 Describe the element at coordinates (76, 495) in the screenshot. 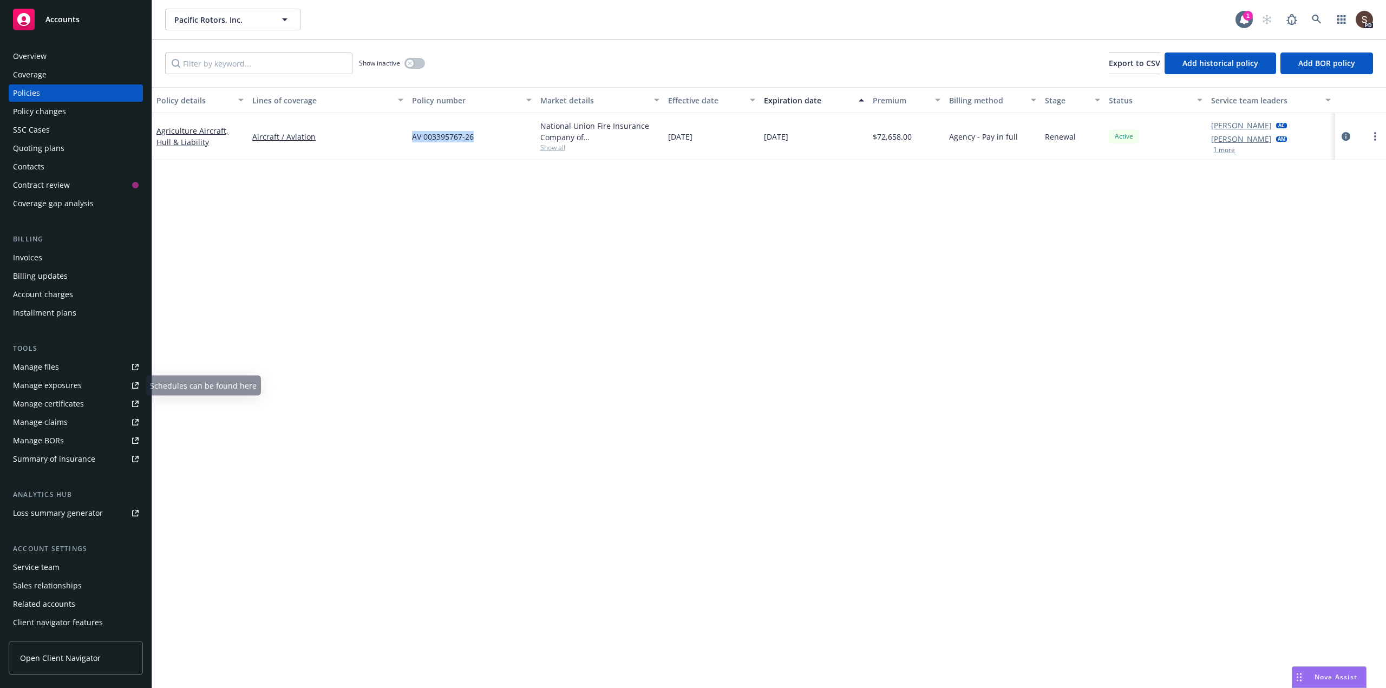

I see `div: Analytics hub` at that location.